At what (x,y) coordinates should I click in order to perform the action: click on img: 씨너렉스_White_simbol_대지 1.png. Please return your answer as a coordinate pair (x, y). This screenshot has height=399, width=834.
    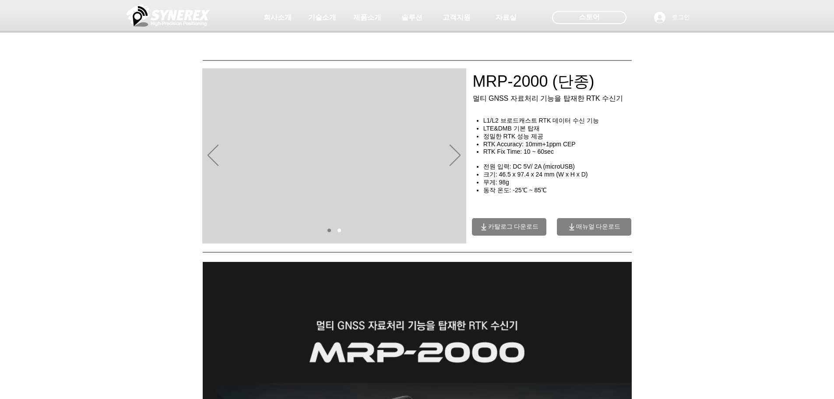
    Looking at the image, I should click on (168, 15).